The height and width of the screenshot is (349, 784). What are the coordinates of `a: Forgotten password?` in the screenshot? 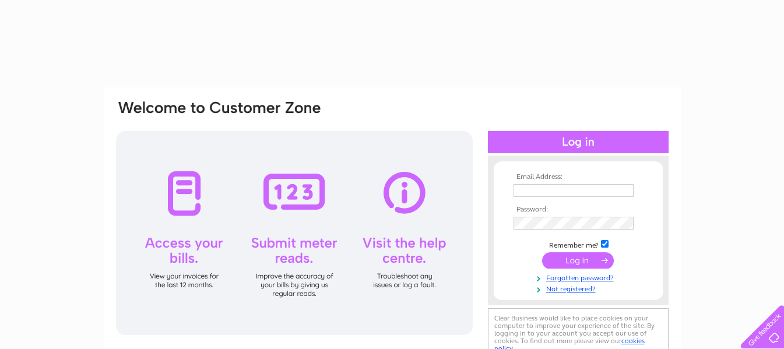 It's located at (579, 277).